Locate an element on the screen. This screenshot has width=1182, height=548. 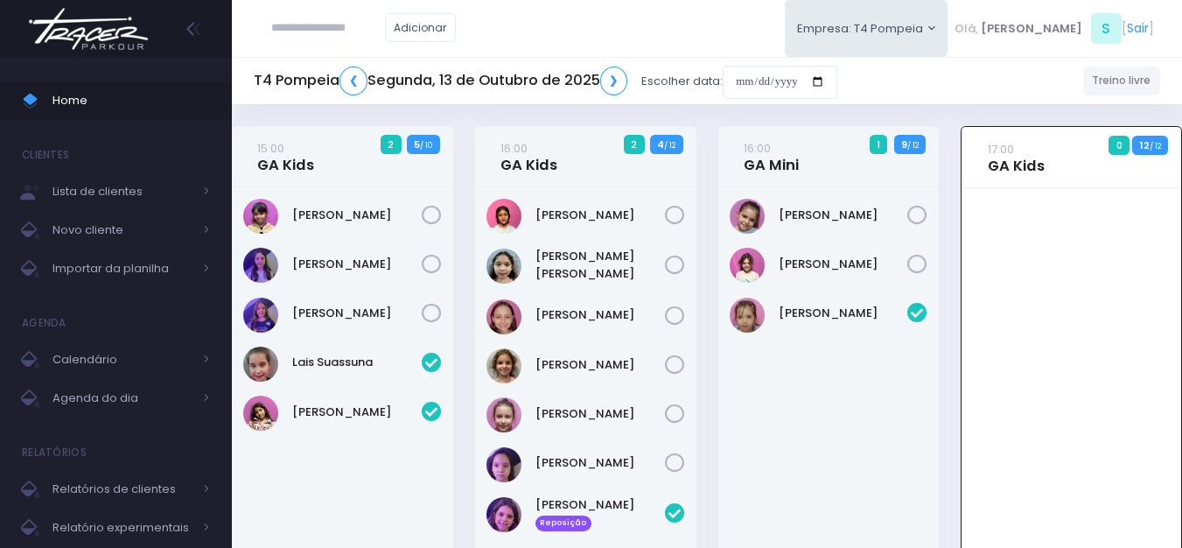
h5: T4 Pompeia Segunda, 13 de Outubro de 2025 is located at coordinates (440, 81).